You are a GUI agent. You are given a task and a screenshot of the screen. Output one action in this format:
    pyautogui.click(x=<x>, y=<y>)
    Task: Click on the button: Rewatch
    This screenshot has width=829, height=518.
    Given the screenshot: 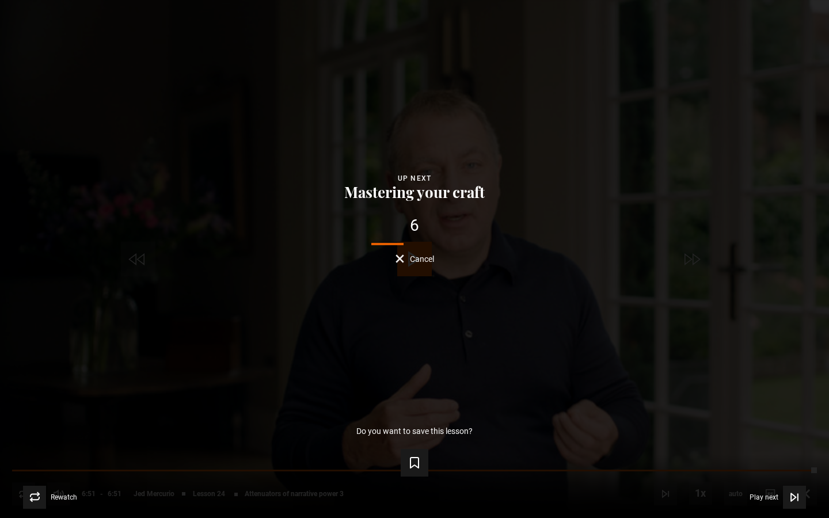 What is the action you would take?
    pyautogui.click(x=50, y=498)
    